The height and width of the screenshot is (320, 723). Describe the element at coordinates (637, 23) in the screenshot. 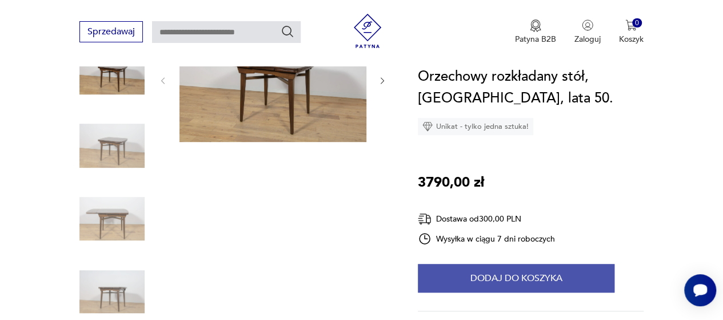

I see `div: 0` at that location.